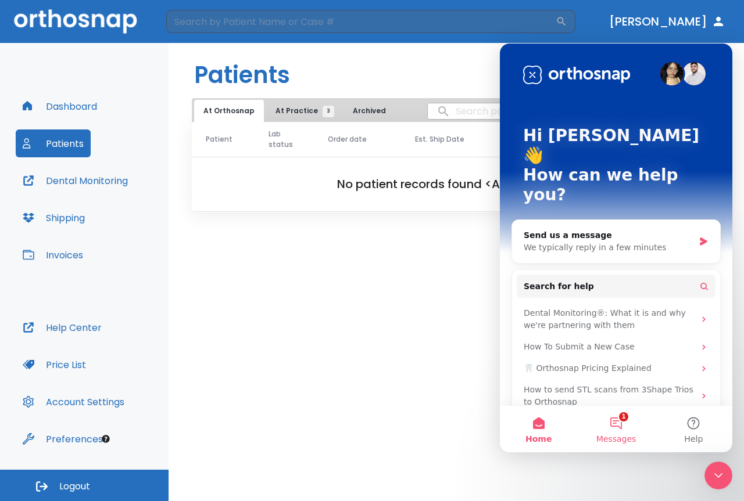 This screenshot has width=744, height=501. Describe the element at coordinates (60, 106) in the screenshot. I see `button: Dashboard` at that location.